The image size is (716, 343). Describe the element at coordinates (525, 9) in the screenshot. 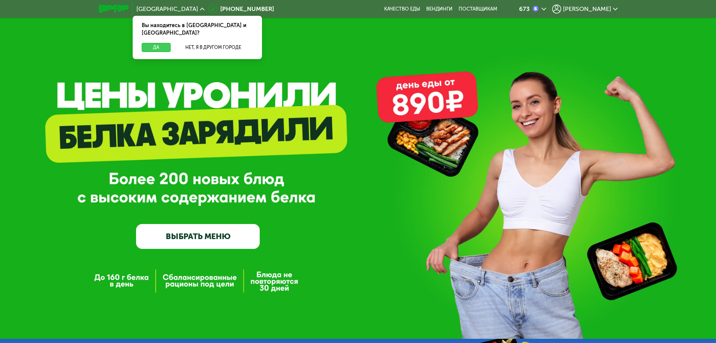

I see `div: 673` at that location.